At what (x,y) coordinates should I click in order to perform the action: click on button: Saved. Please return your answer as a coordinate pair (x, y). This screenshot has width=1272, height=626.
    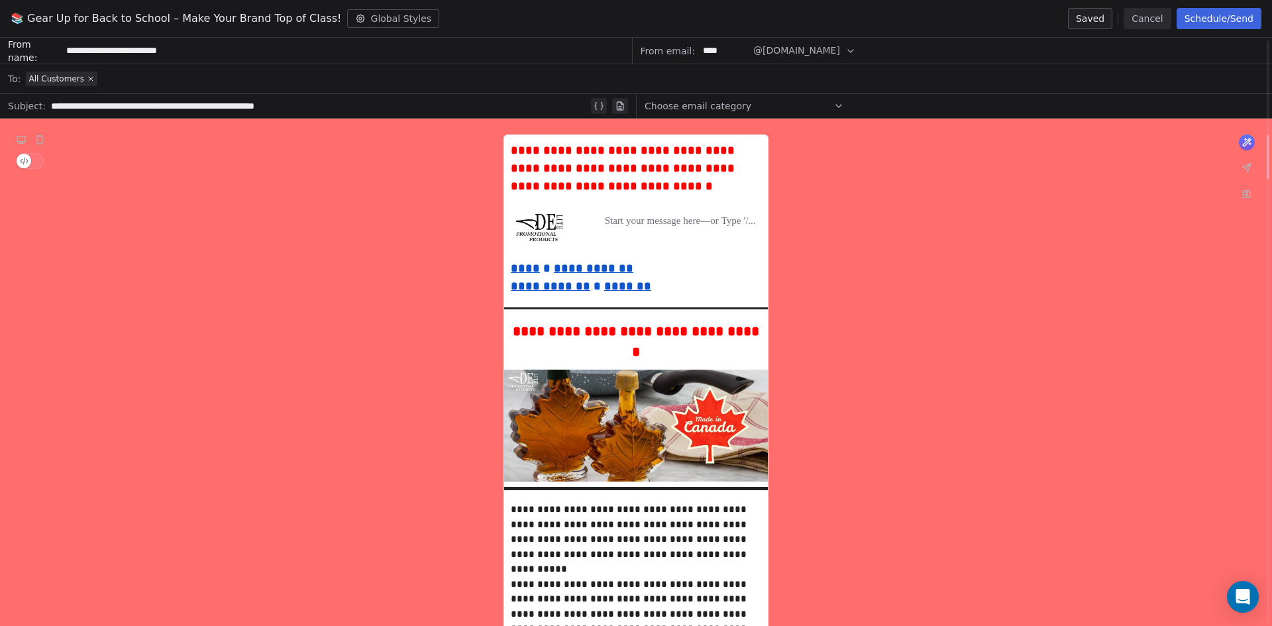
    Looking at the image, I should click on (1090, 19).